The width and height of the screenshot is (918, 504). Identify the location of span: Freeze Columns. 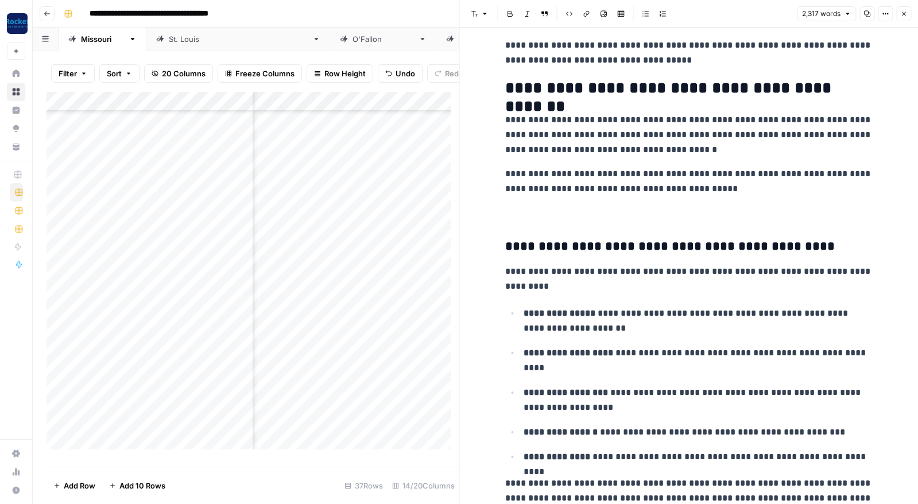
(265, 73).